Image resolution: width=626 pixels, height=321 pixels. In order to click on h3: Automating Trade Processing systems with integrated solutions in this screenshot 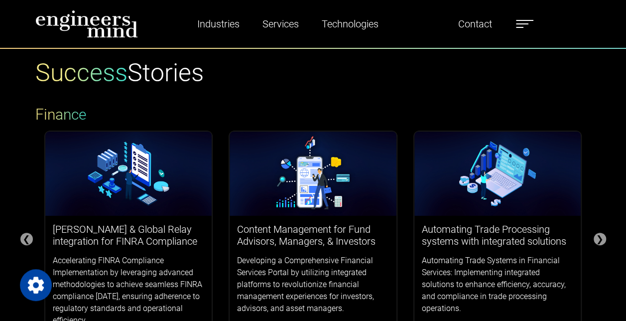, I will do `click(498, 235)`.